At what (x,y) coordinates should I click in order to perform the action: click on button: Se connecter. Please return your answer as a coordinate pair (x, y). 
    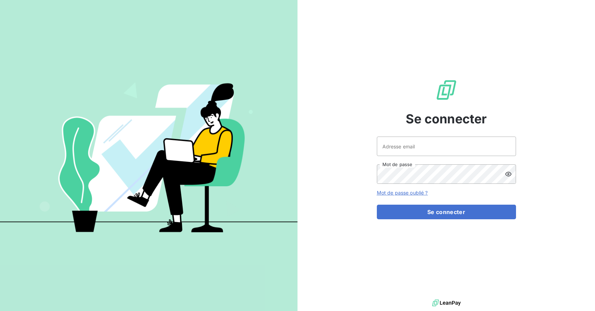
    Looking at the image, I should click on (446, 212).